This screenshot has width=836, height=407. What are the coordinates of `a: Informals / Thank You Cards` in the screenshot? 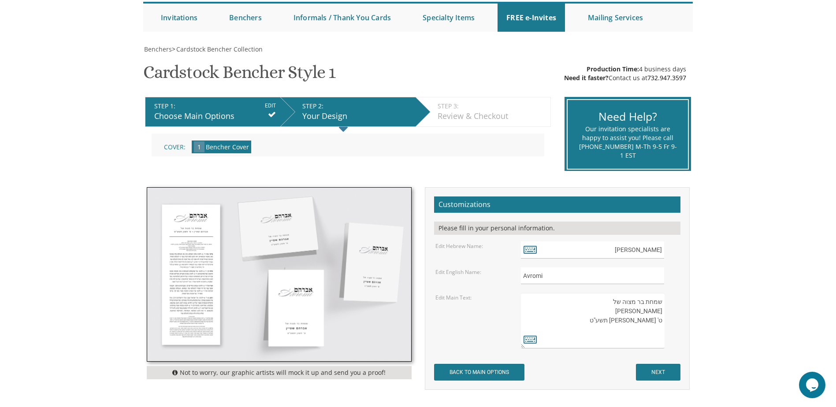 It's located at (342, 18).